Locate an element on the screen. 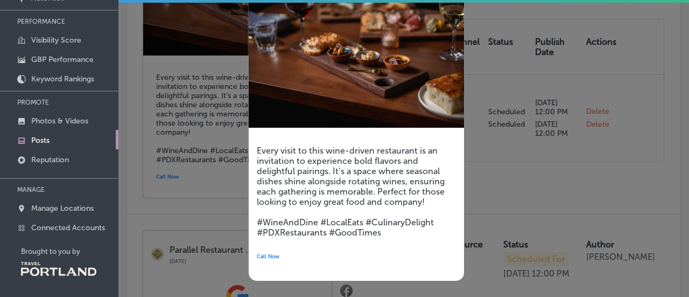  p: Keyword Rankings is located at coordinates (62, 79).